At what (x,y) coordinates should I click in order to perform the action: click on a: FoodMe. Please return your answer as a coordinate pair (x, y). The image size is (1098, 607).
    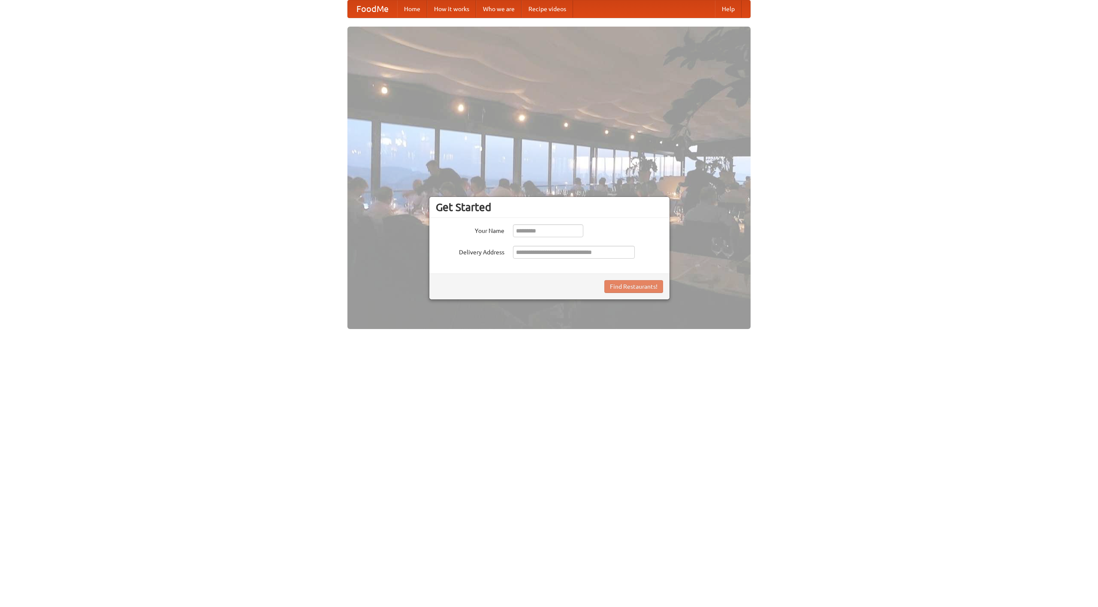
    Looking at the image, I should click on (372, 9).